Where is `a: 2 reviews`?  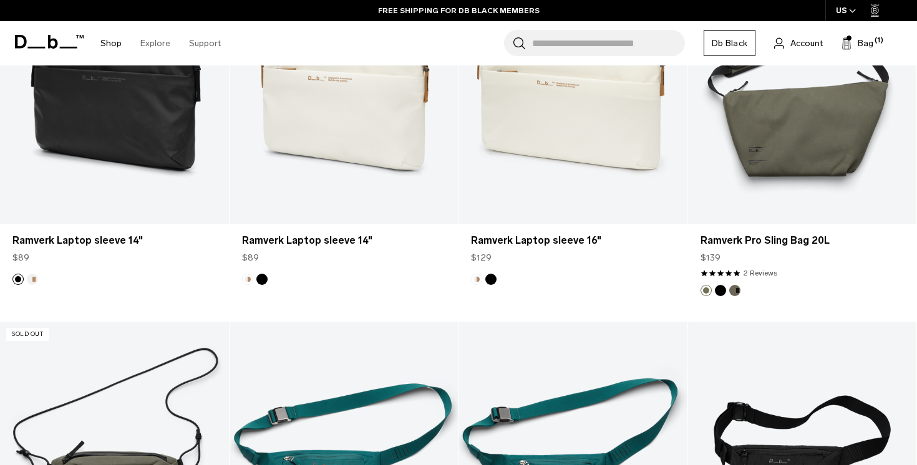 a: 2 reviews is located at coordinates (760, 273).